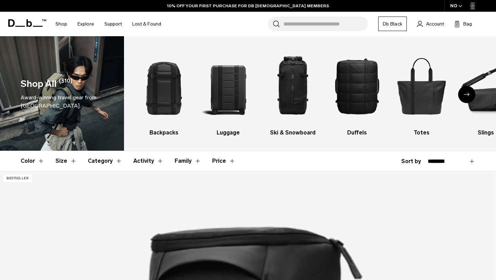 This screenshot has height=280, width=496. What do you see at coordinates (293, 133) in the screenshot?
I see `h3: Ski & Snowboard` at bounding box center [293, 133].